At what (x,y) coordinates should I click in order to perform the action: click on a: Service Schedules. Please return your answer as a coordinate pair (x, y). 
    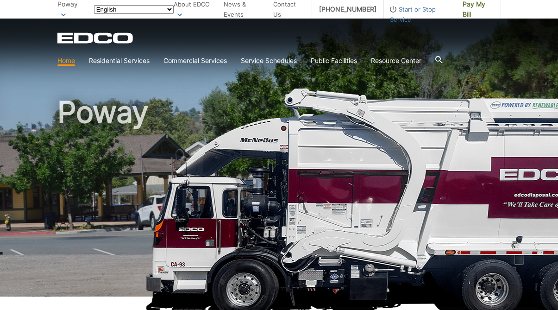
    Looking at the image, I should click on (268, 61).